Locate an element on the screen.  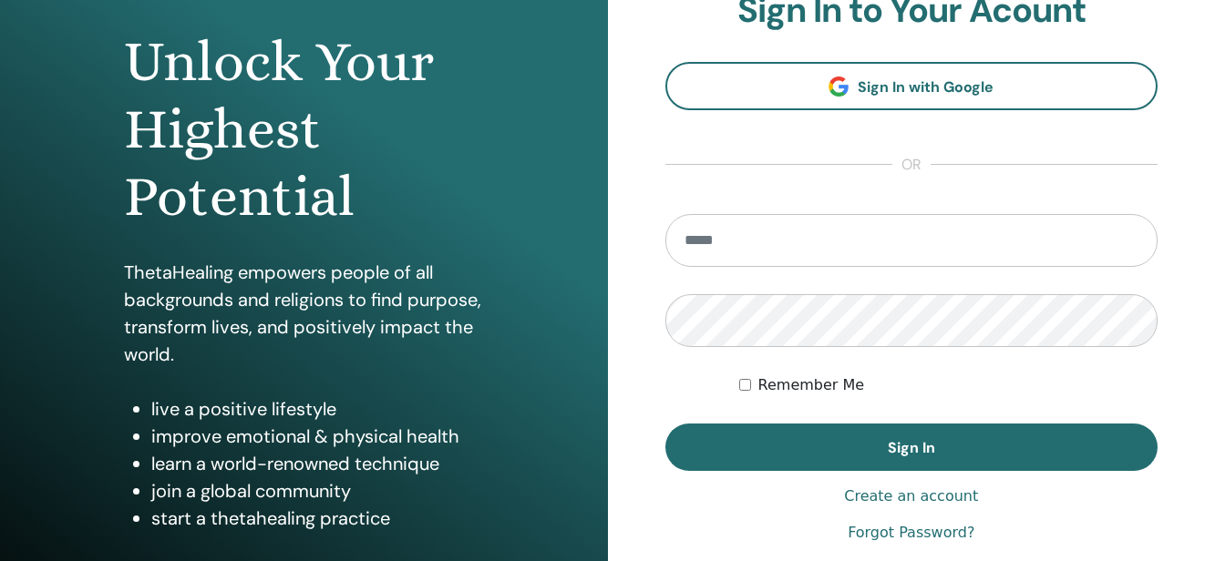
li: learn a world-renowned technique is located at coordinates (317, 464).